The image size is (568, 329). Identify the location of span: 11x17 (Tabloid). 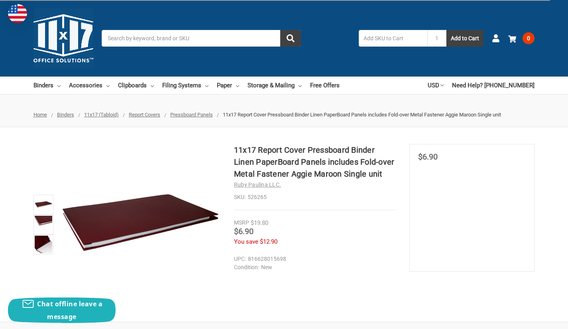
(101, 114).